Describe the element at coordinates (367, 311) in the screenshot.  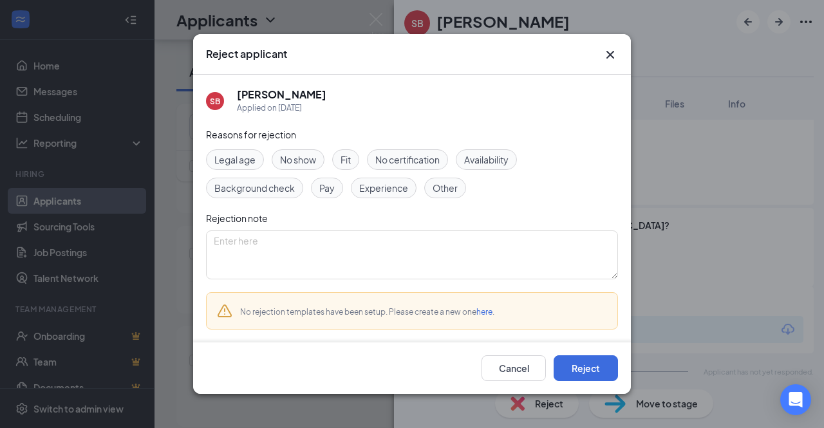
I see `span: No rejection templates have been setup. Please create a new one .` at that location.